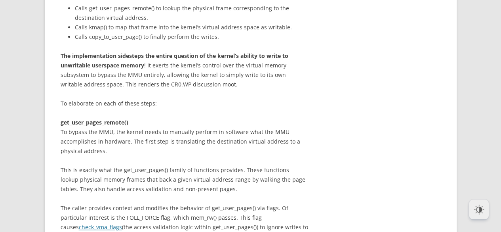 The height and width of the screenshot is (232, 501). I want to click on strong: get_user_pages_remote(), so click(94, 122).